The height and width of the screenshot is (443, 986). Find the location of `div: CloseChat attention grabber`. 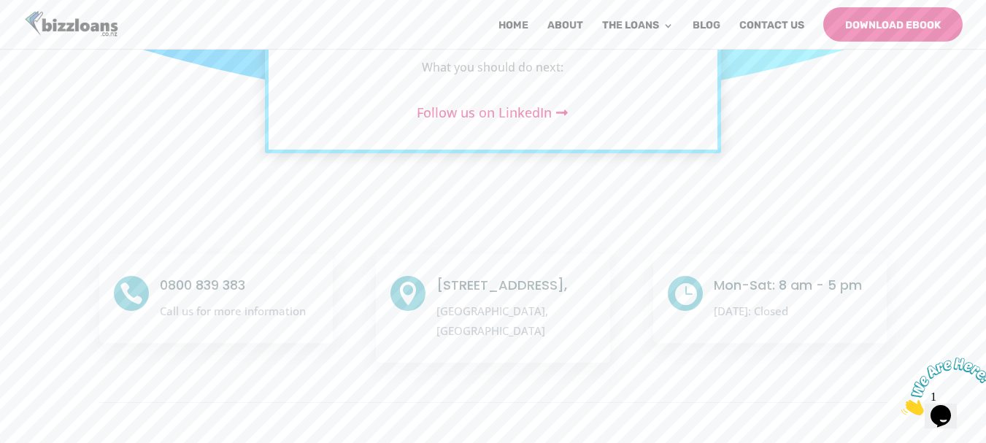

div: CloseChat attention grabber is located at coordinates (45, 34).